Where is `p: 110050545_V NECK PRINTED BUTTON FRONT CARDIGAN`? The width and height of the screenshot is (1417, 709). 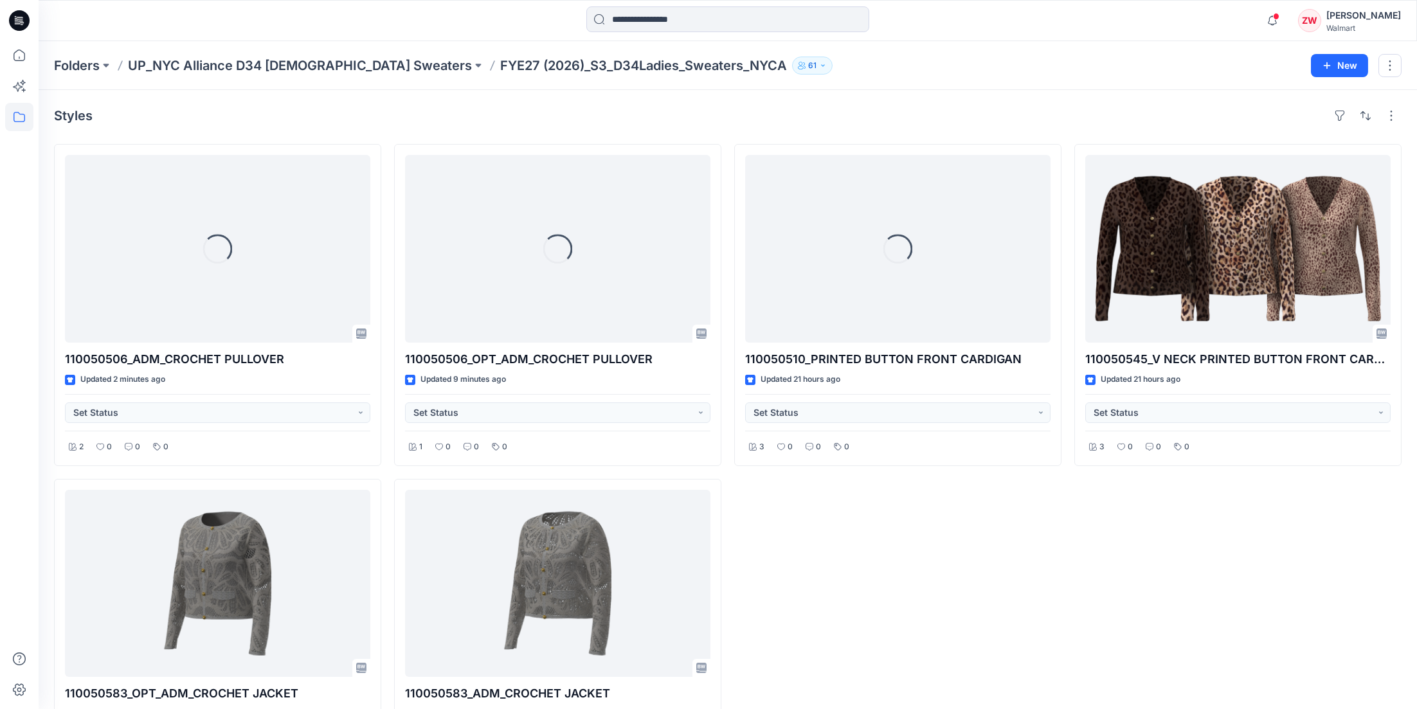 p: 110050545_V NECK PRINTED BUTTON FRONT CARDIGAN is located at coordinates (1238, 359).